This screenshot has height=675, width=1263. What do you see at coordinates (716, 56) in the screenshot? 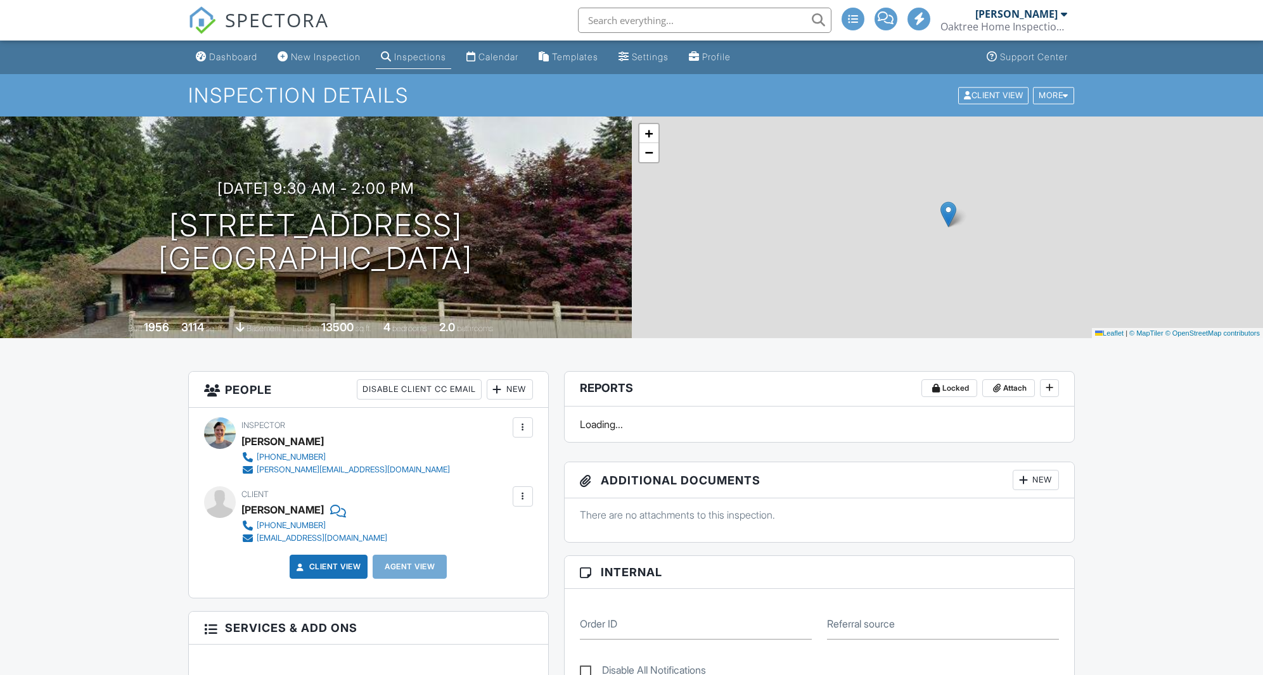
I see `div: Profile` at bounding box center [716, 56].